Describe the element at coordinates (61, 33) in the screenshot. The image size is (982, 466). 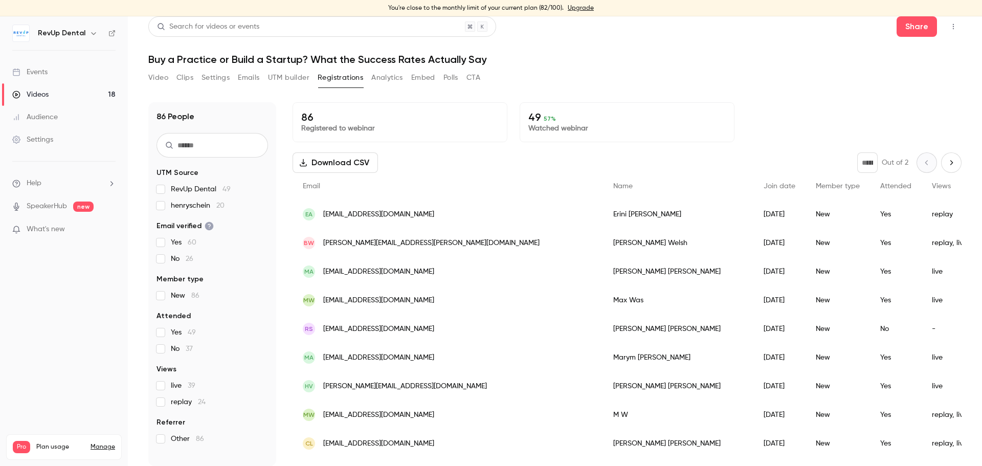
I see `h6: RevUp Dental` at that location.